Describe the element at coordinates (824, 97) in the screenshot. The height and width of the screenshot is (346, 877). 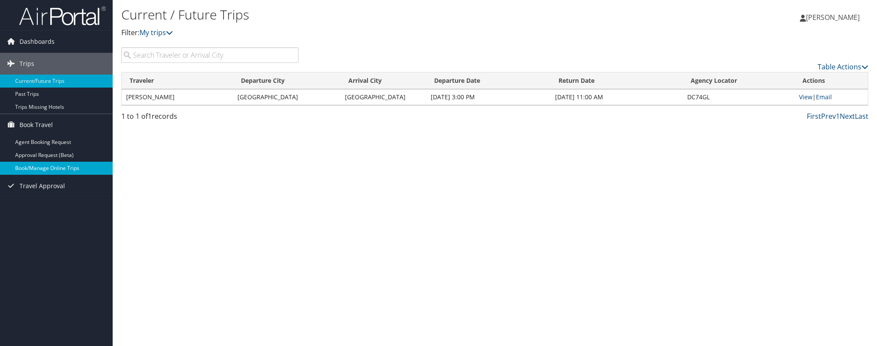
I see `a: Email` at that location.